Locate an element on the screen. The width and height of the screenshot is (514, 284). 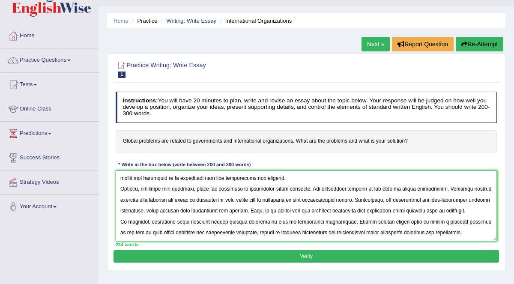
a: Your Account is located at coordinates (49, 206).